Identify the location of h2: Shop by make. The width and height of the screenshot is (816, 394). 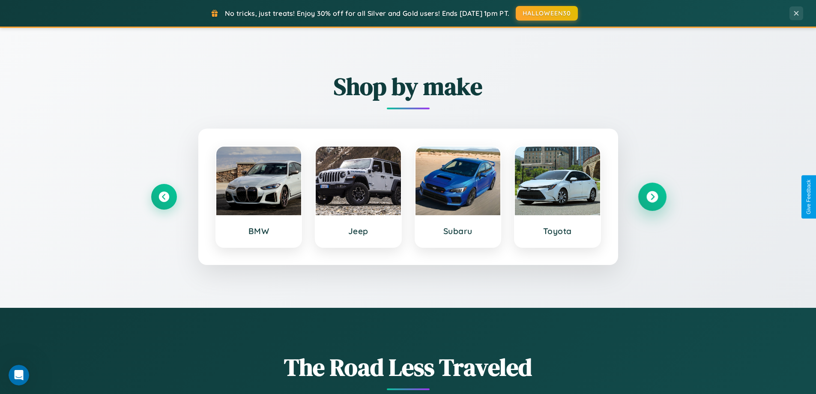
(408, 86).